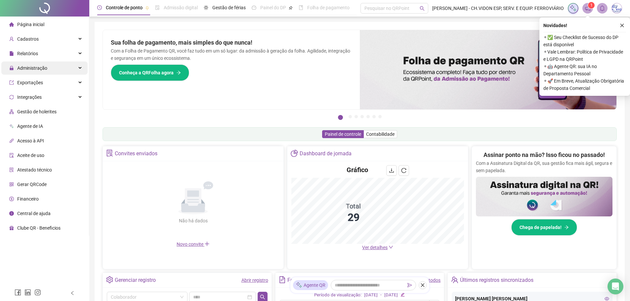 This screenshot has height=301, width=630. Describe the element at coordinates (72, 293) in the screenshot. I see `span: left` at that location.